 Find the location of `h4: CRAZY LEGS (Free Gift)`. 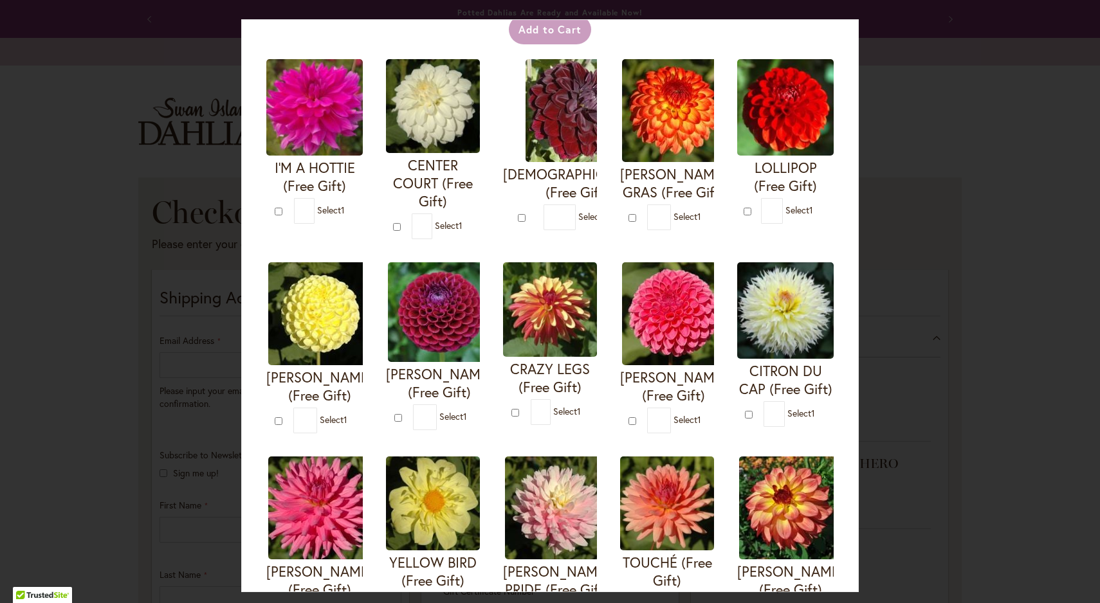

h4: CRAZY LEGS (Free Gift) is located at coordinates (550, 378).